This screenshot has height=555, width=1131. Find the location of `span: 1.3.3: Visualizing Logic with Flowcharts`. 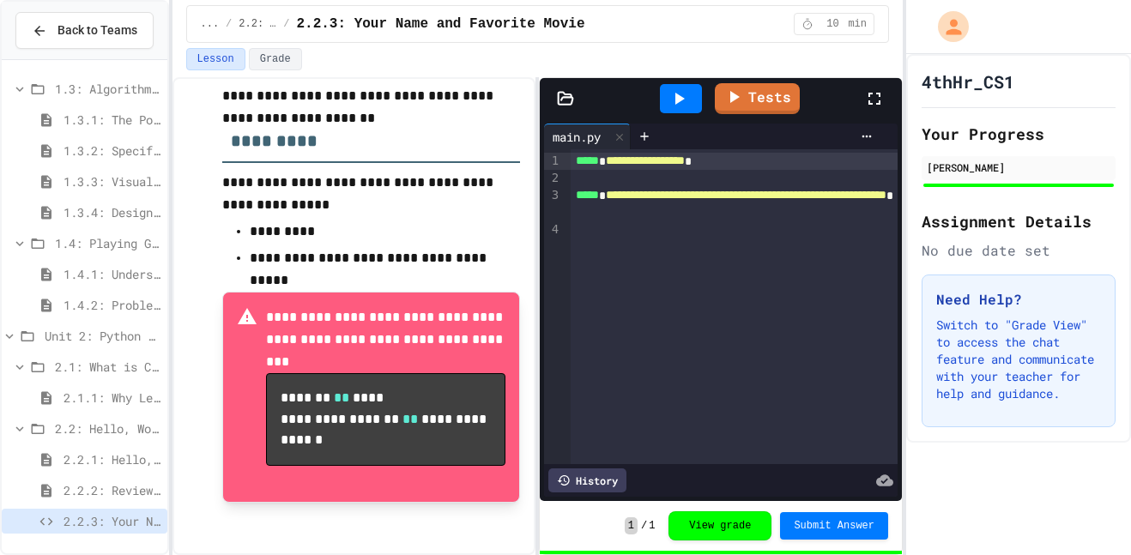

span: 1.3.3: Visualizing Logic with Flowcharts is located at coordinates (112, 181).